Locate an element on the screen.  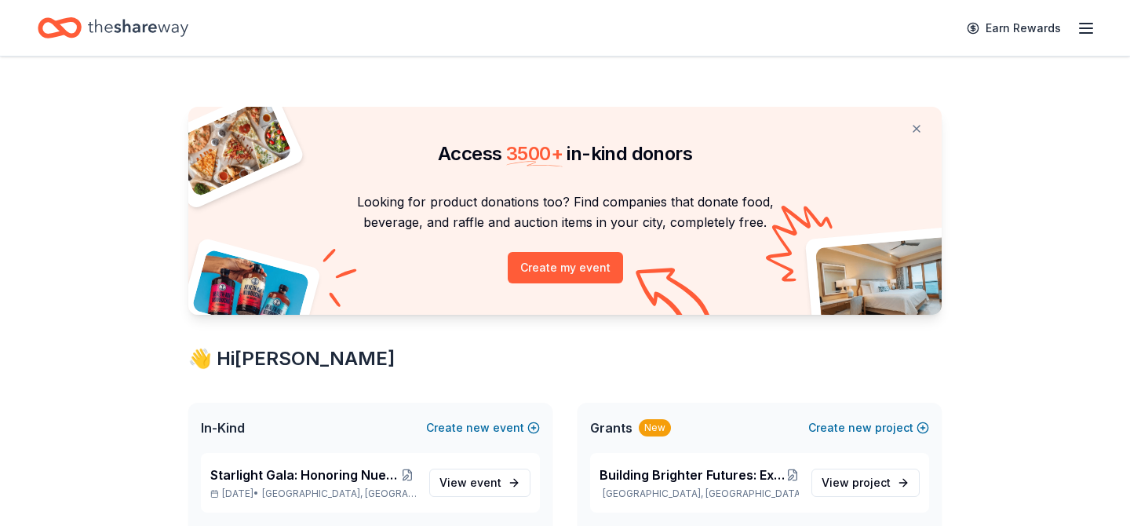
button: Createnewproject is located at coordinates (869, 428).